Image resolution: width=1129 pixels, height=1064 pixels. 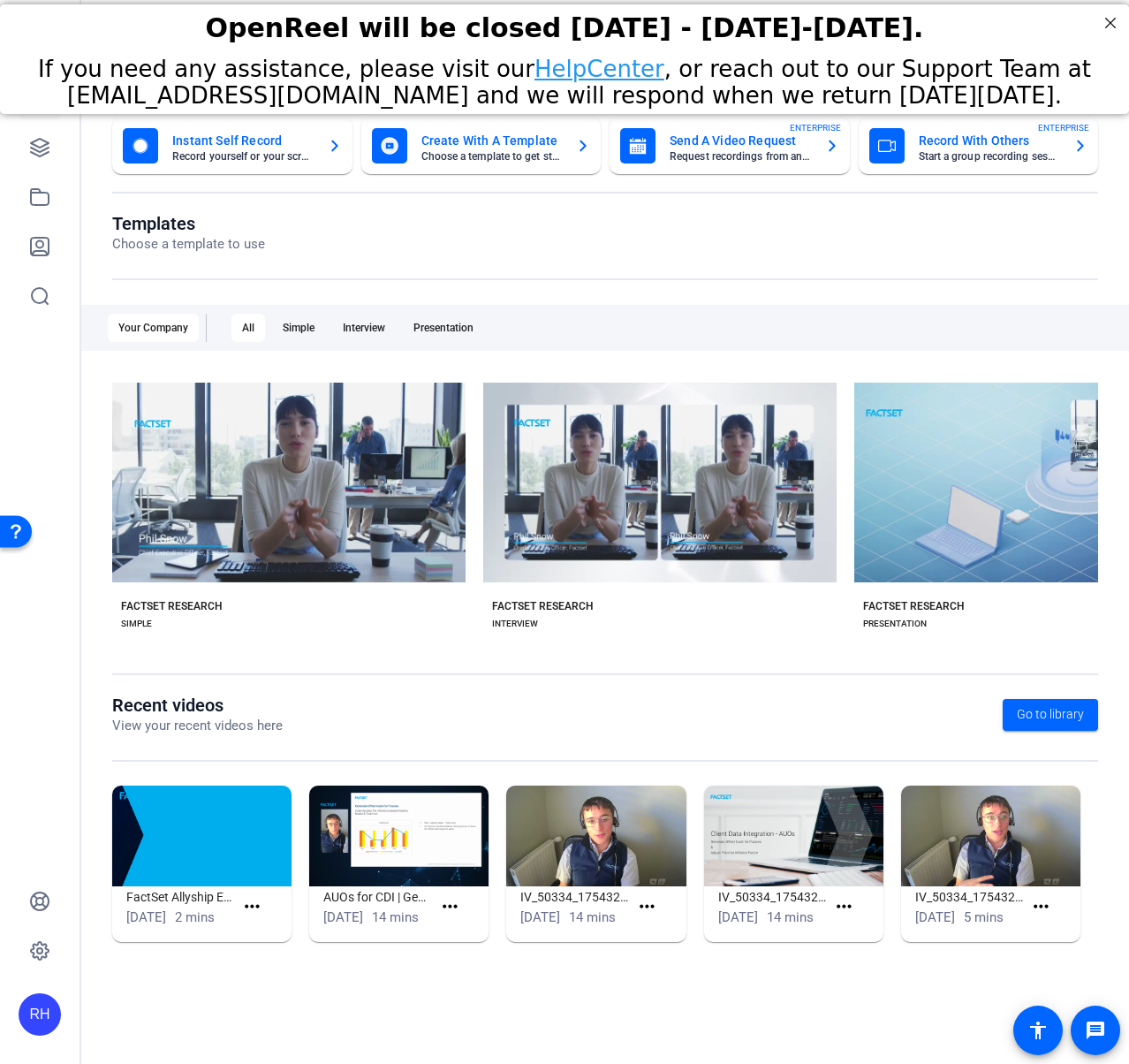 What do you see at coordinates (740, 156) in the screenshot?
I see `mat-card-subtitle: Request recordings from anyone, anywhere` at bounding box center [740, 156].